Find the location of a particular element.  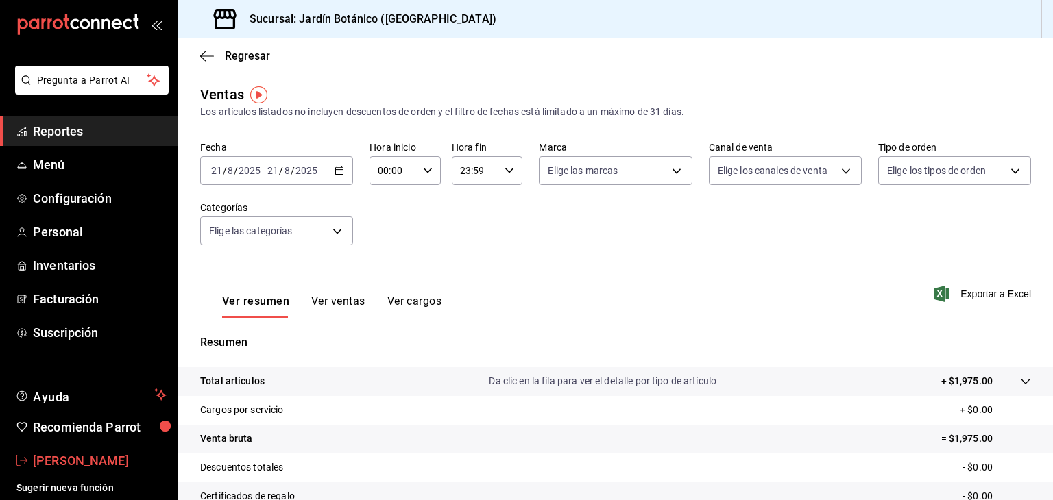

button: Regresar is located at coordinates (235, 56).